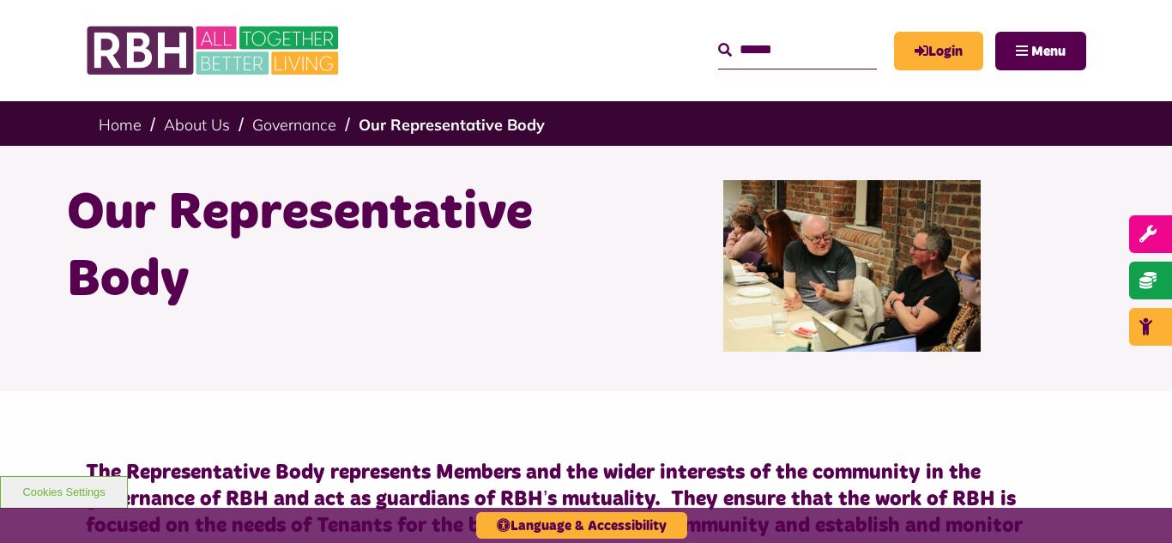  What do you see at coordinates (939, 51) in the screenshot?
I see `a: MyRBH` at bounding box center [939, 51].